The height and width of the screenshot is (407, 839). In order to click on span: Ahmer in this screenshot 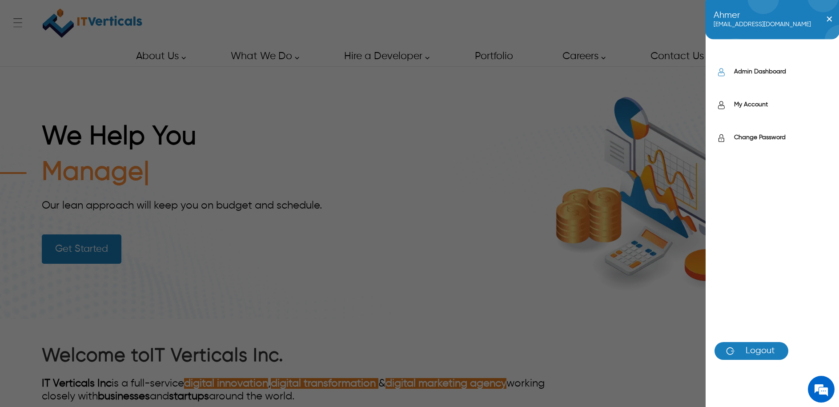, I will do `click(762, 16)`.